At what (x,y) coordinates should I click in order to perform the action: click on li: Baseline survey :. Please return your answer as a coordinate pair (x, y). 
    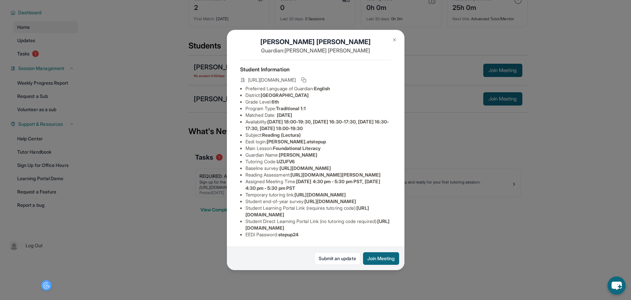
    Looking at the image, I should click on (318, 168).